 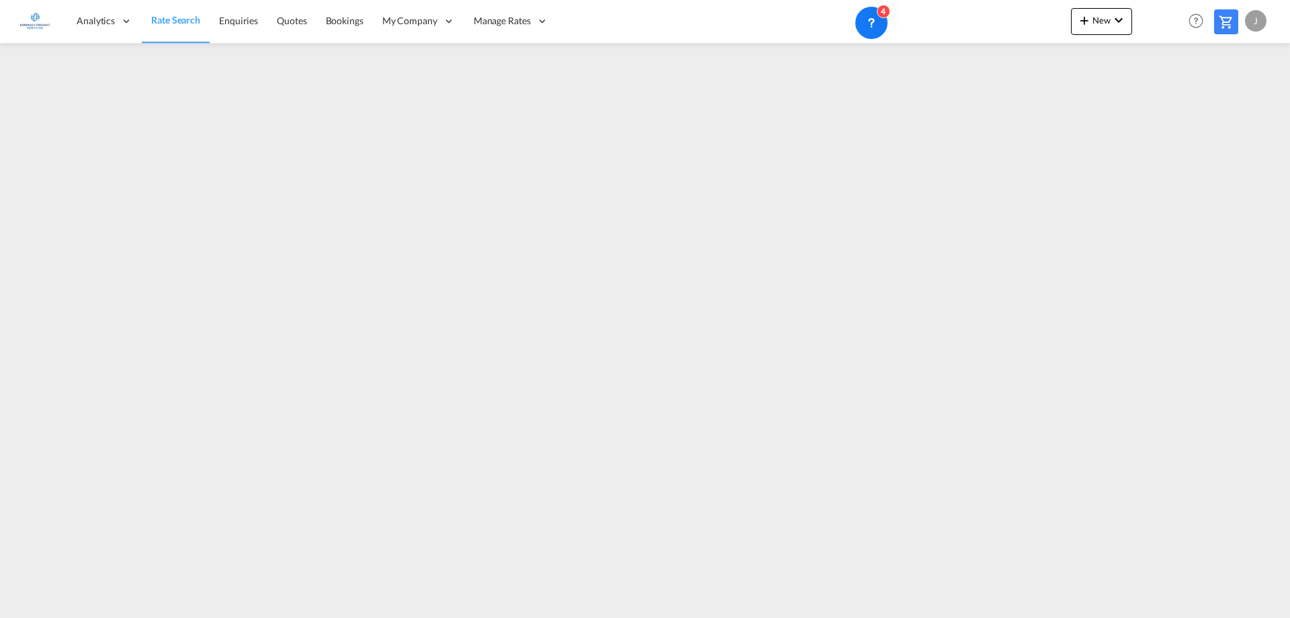 I want to click on span: Manage Rates, so click(x=502, y=21).